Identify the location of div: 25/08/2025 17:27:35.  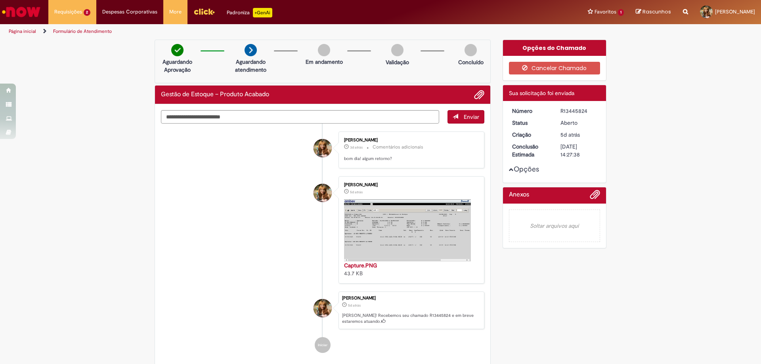
(579, 135).